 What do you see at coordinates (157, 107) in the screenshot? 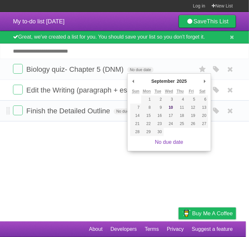
I see `button: 9` at bounding box center [157, 107].